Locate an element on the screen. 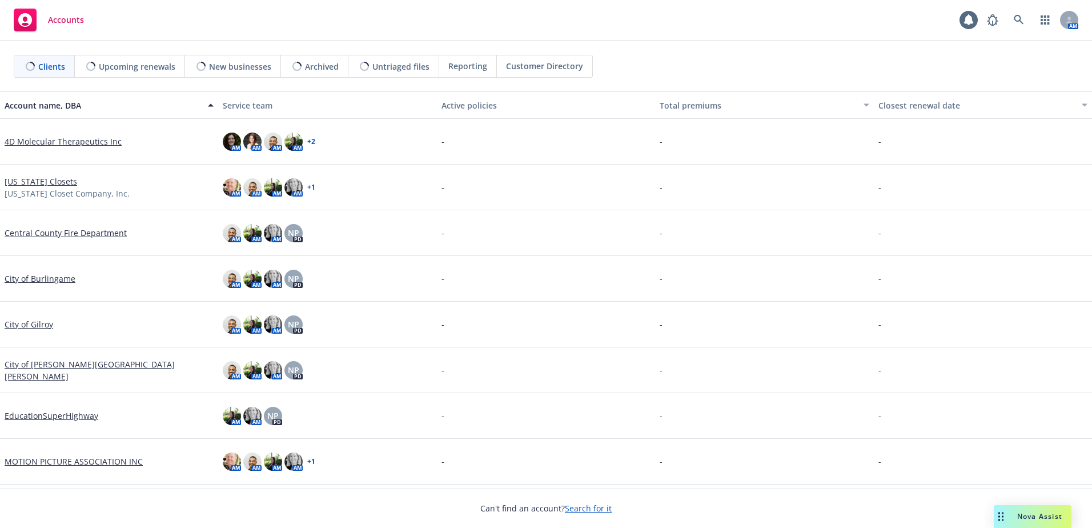  a: MOTION PICTURE ASSOCIATION INC is located at coordinates (74, 461).